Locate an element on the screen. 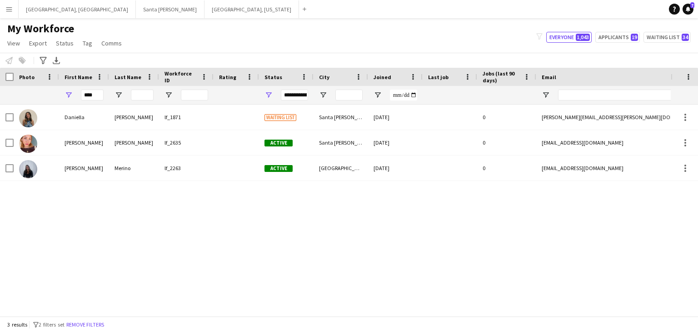 The width and height of the screenshot is (698, 332). a: View is located at coordinates (14, 43).